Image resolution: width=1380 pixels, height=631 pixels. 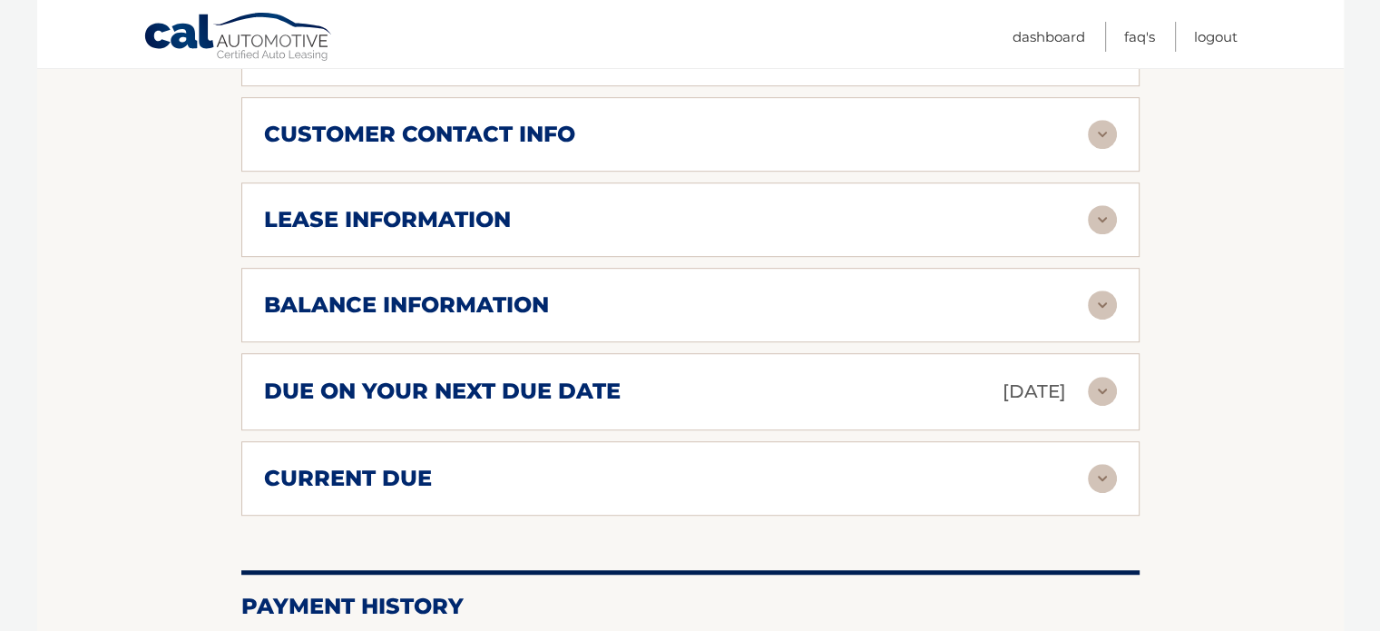 I want to click on h2: lease information, so click(x=387, y=220).